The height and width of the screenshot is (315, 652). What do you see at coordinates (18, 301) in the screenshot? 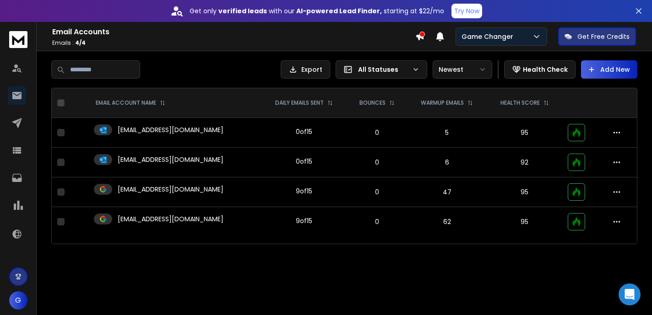
I see `span: G` at bounding box center [18, 301].